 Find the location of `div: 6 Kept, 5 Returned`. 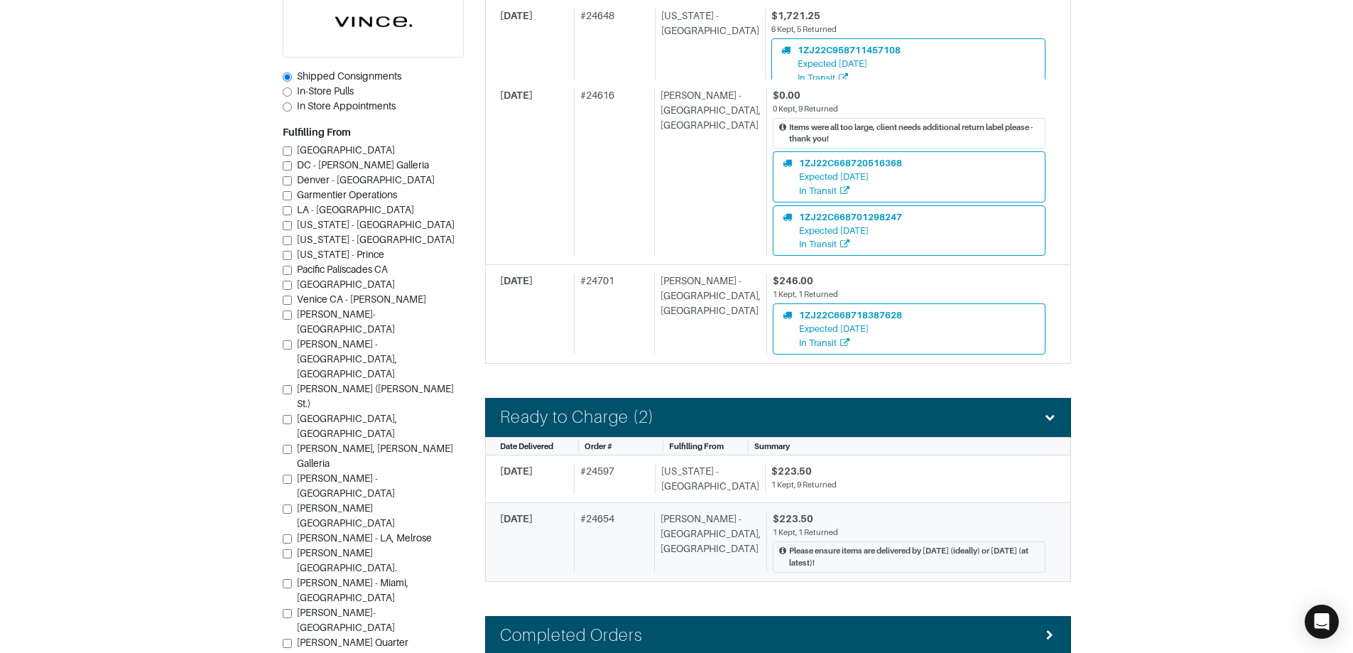

div: 6 Kept, 5 Returned is located at coordinates (908, 29).